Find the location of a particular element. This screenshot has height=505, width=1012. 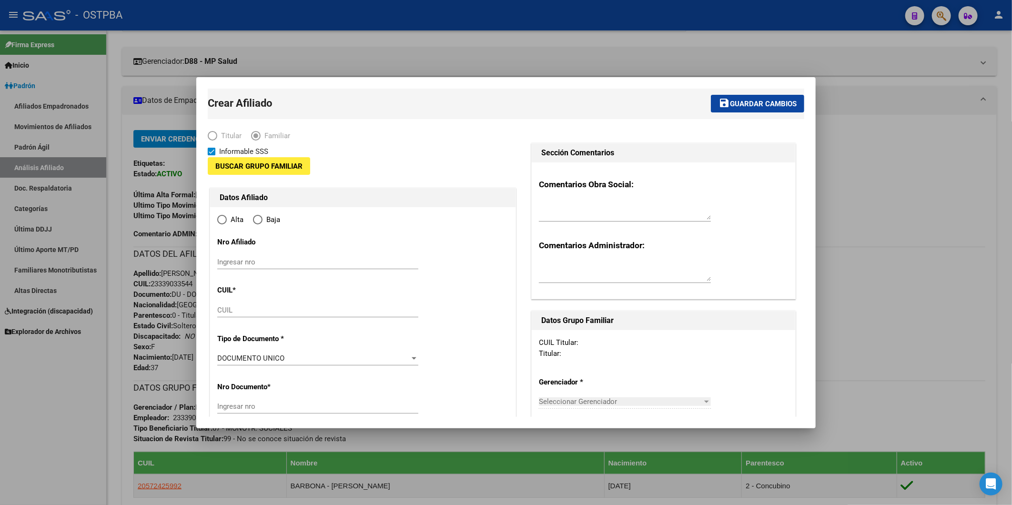

p: Nro Afiliado is located at coordinates (261, 242).